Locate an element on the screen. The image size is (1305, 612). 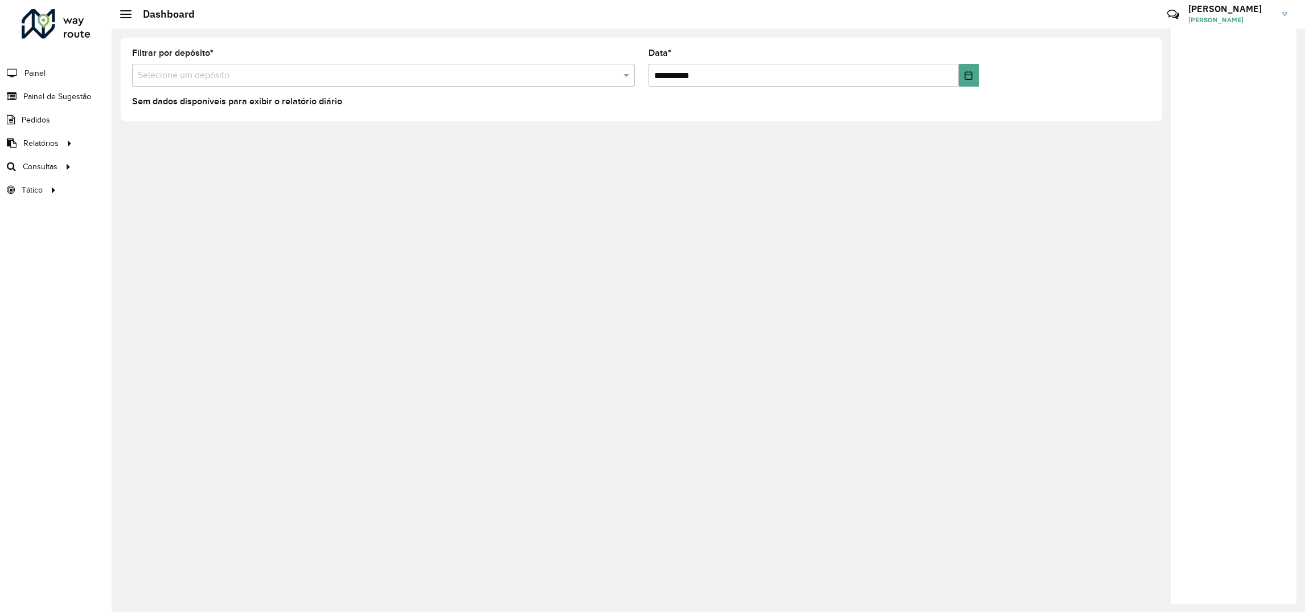
label: Data is located at coordinates (660, 53).